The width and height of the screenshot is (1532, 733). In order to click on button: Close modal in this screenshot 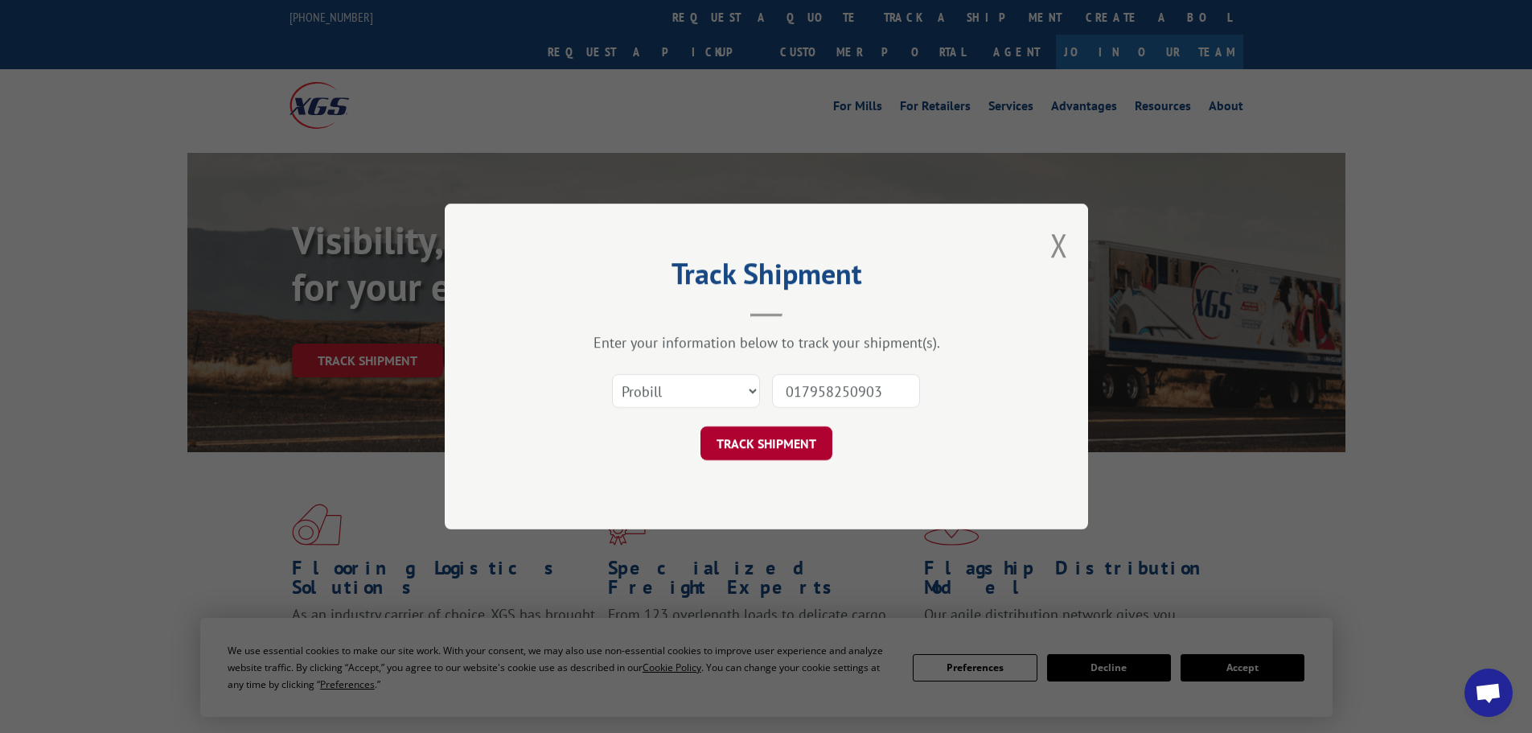, I will do `click(1059, 245)`.